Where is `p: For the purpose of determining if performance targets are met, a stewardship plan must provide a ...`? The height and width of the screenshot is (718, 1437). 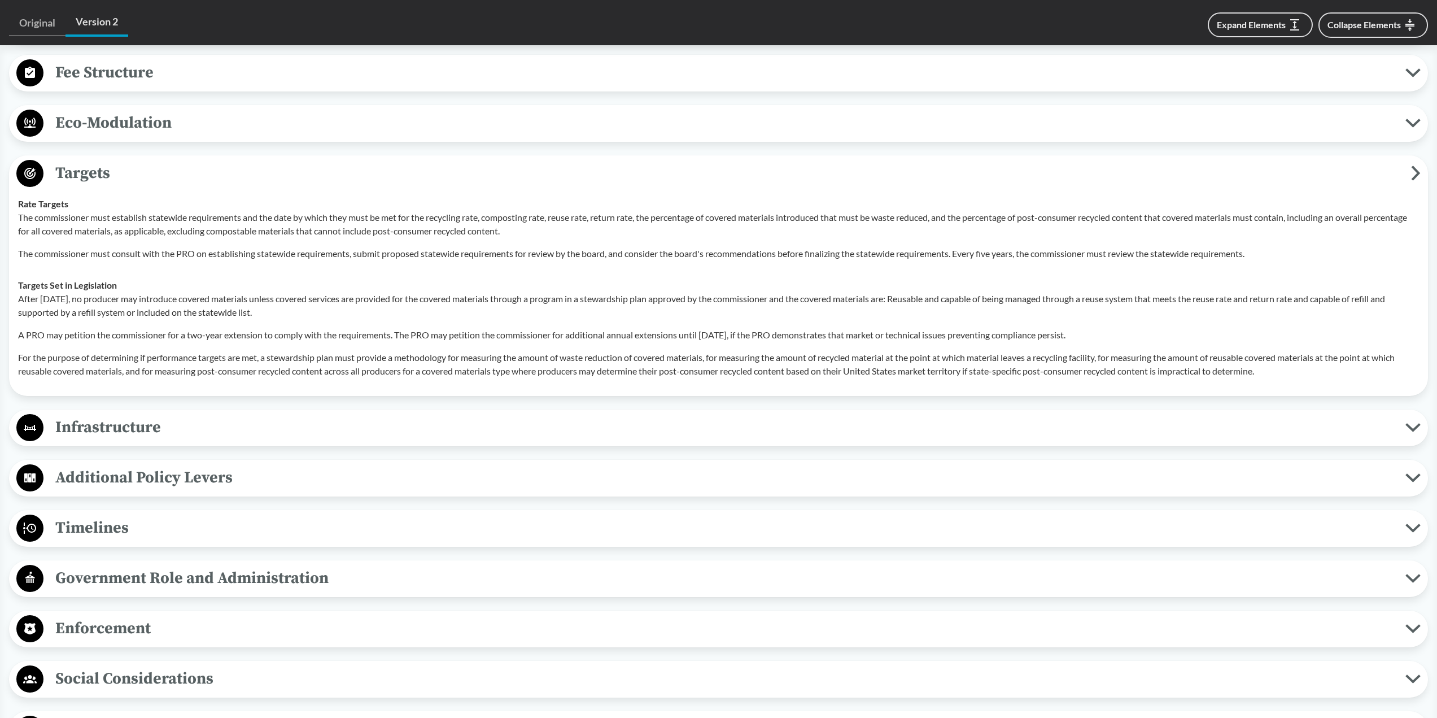
p: For the purpose of determining if performance targets are met, a stewardship plan must provide a ... is located at coordinates (718, 364).